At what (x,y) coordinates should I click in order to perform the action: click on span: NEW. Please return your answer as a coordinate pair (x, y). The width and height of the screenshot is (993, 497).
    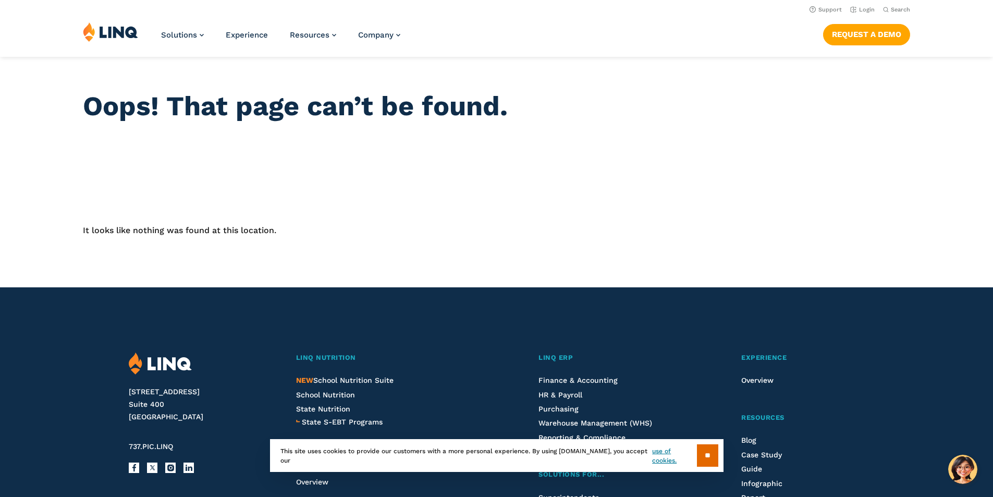
    Looking at the image, I should click on (304, 380).